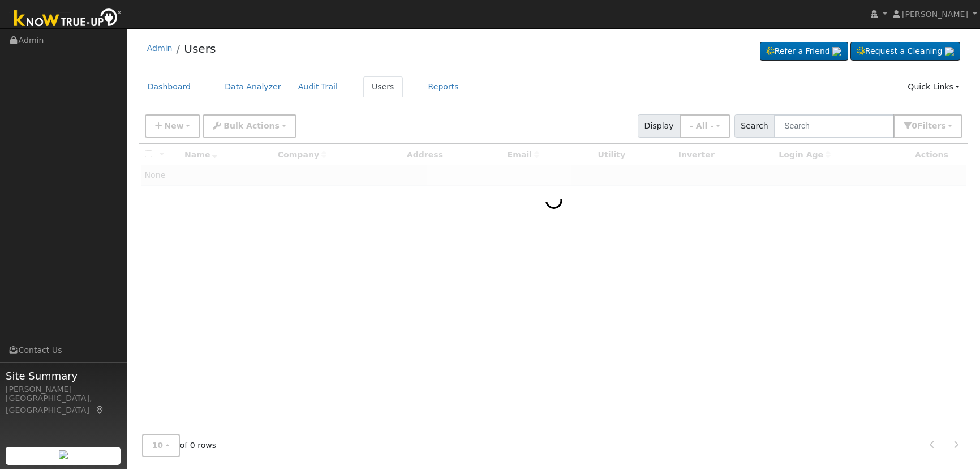 This screenshot has height=469, width=980. I want to click on span: Bulk Actions, so click(251, 126).